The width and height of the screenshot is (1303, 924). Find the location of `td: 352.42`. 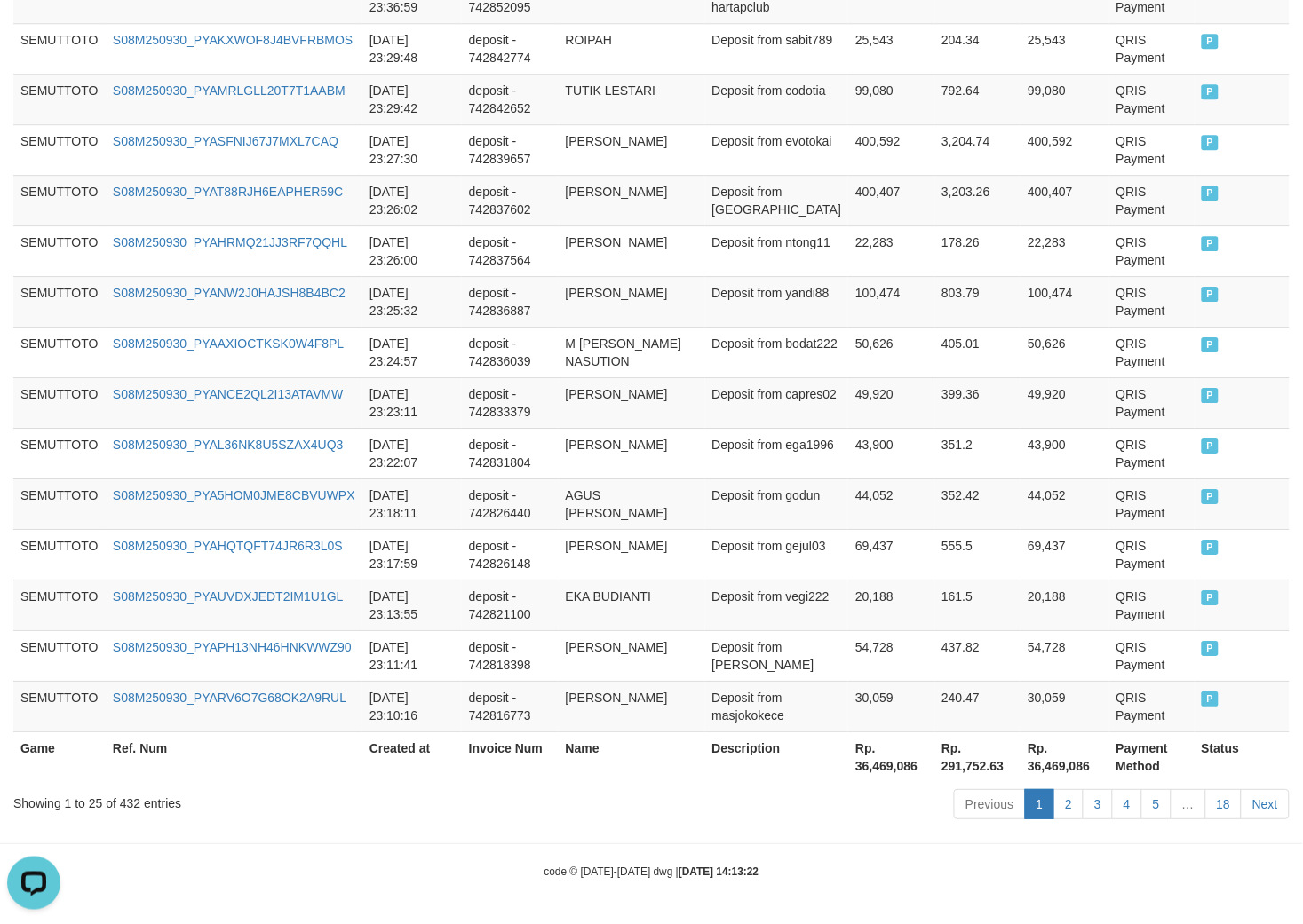

td: 352.42 is located at coordinates (977, 503).